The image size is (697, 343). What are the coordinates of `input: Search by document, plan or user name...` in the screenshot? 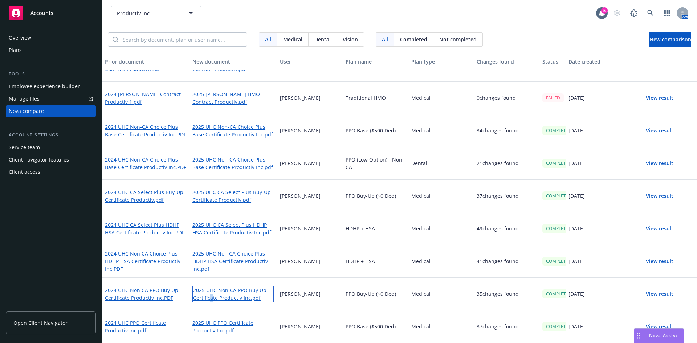 It's located at (183, 40).